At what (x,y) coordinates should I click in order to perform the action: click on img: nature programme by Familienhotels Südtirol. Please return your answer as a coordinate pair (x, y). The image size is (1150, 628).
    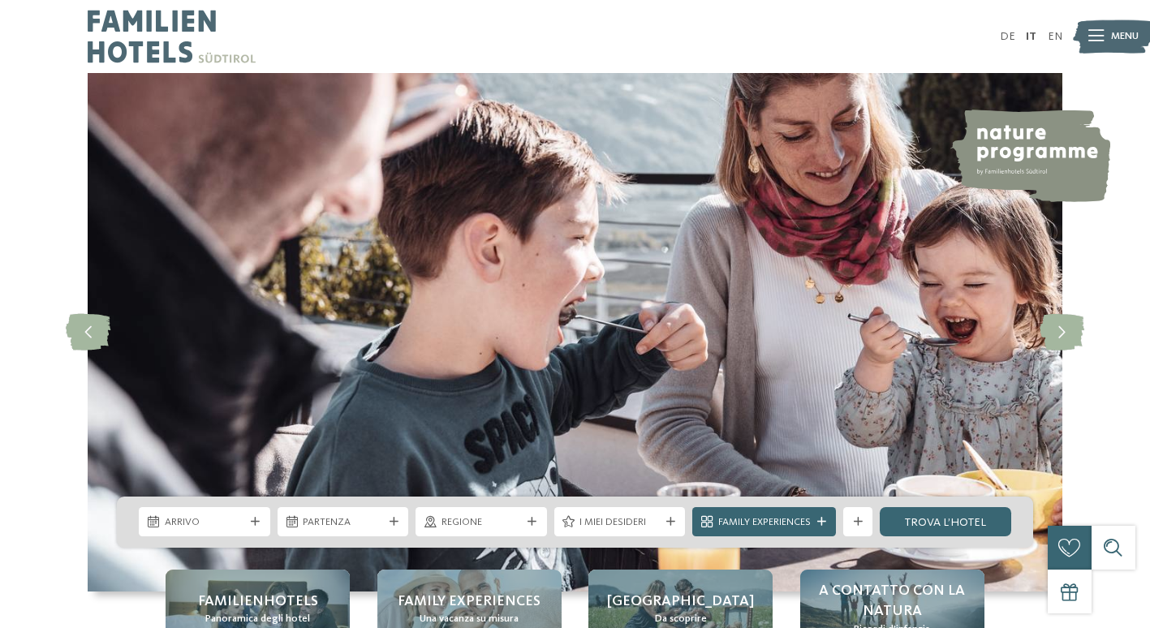
    Looking at the image, I should click on (1030, 156).